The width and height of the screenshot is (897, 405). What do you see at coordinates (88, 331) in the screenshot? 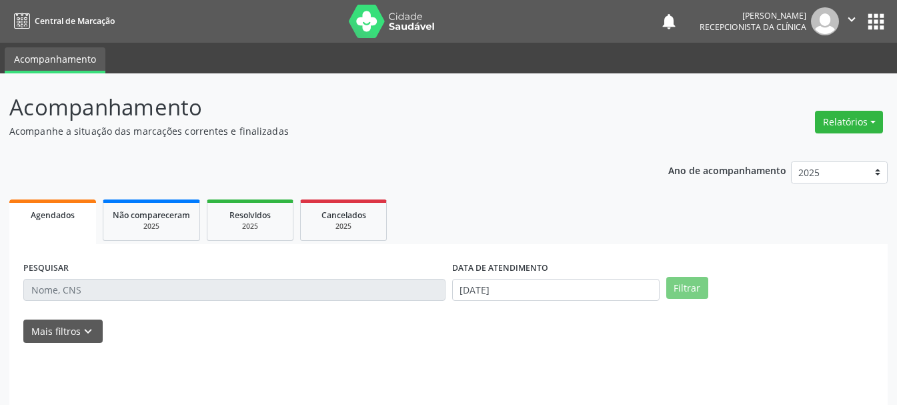
I see `i: keyboard_arrow_down` at bounding box center [88, 331].